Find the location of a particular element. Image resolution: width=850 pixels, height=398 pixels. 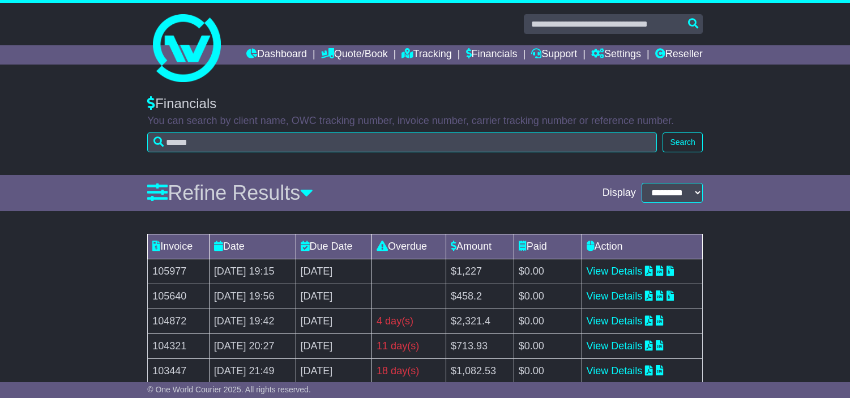

span: Display is located at coordinates (619, 193).